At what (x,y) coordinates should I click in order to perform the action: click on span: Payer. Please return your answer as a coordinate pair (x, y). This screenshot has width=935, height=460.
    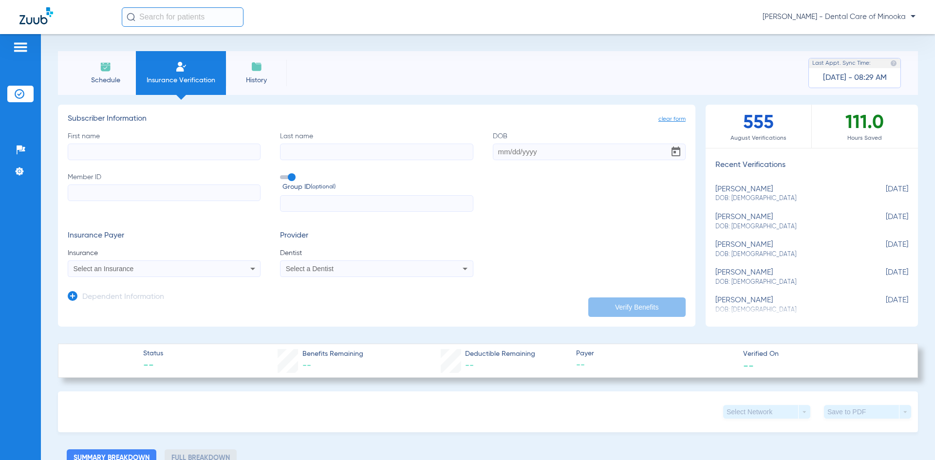
    Looking at the image, I should click on (655, 353).